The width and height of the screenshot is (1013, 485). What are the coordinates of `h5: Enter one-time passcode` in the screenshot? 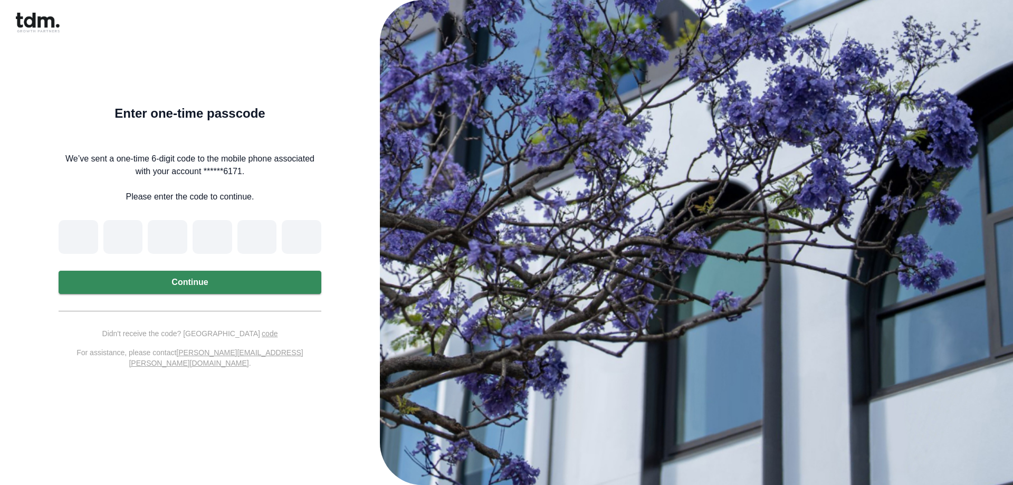 It's located at (190, 113).